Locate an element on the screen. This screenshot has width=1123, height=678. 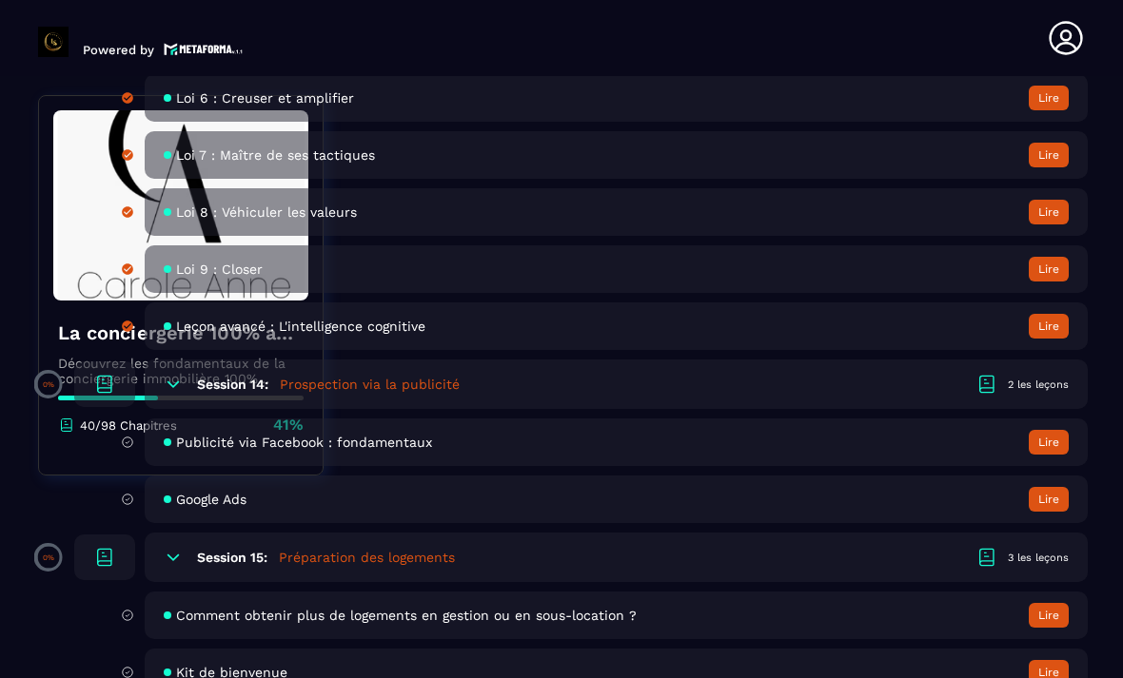
h6: Session 15: is located at coordinates (232, 558).